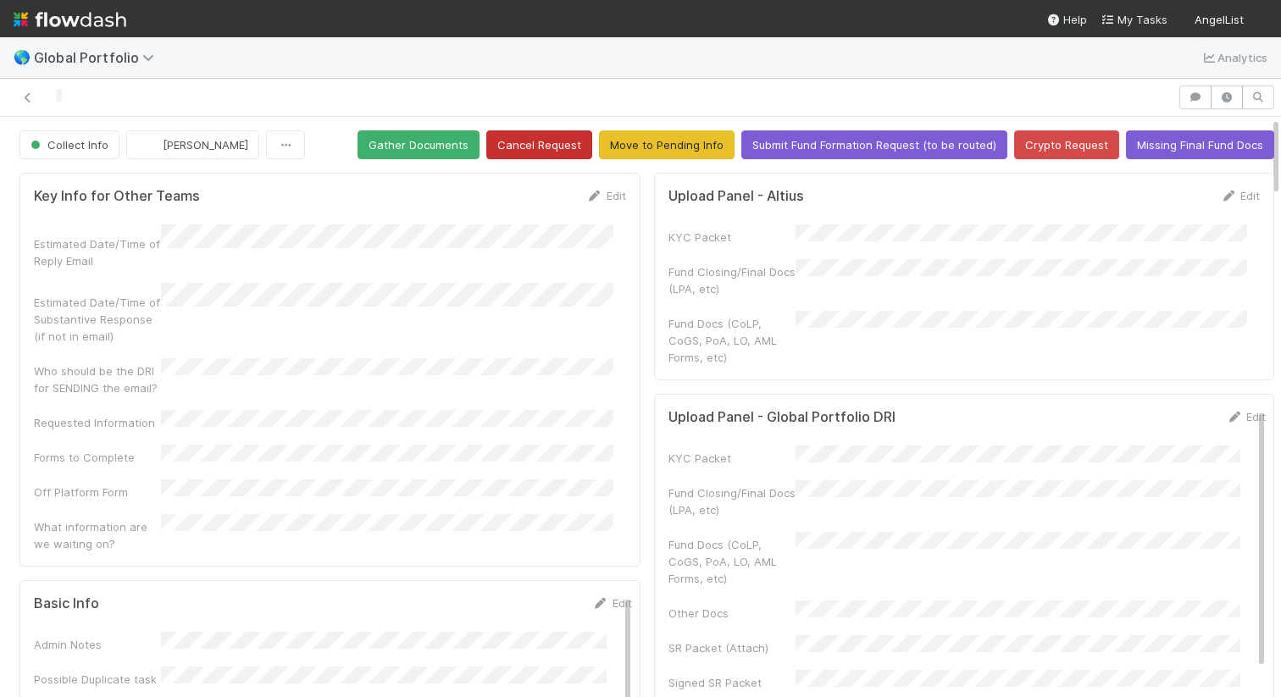 The width and height of the screenshot is (1281, 697). Describe the element at coordinates (97, 458) in the screenshot. I see `div: Forms to Complete` at that location.